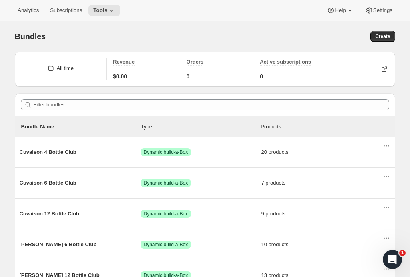  I want to click on span: Subscriptions, so click(66, 10).